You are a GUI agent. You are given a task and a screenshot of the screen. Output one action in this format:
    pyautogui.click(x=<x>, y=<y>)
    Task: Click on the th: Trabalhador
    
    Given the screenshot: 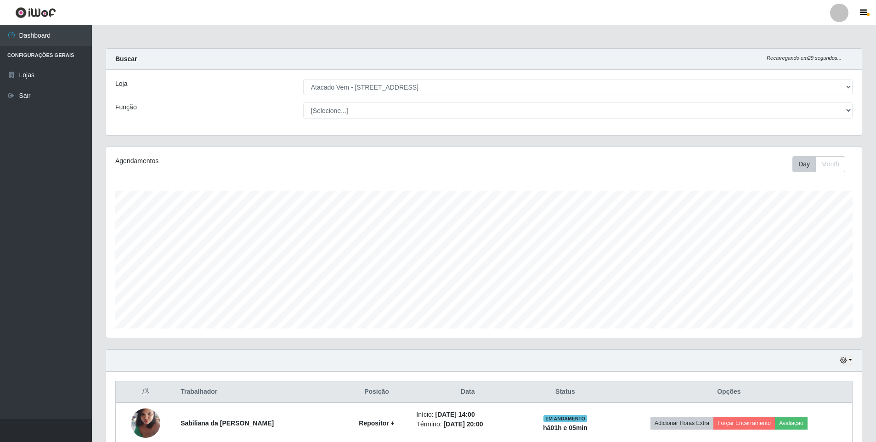 What is the action you would take?
    pyautogui.click(x=259, y=392)
    